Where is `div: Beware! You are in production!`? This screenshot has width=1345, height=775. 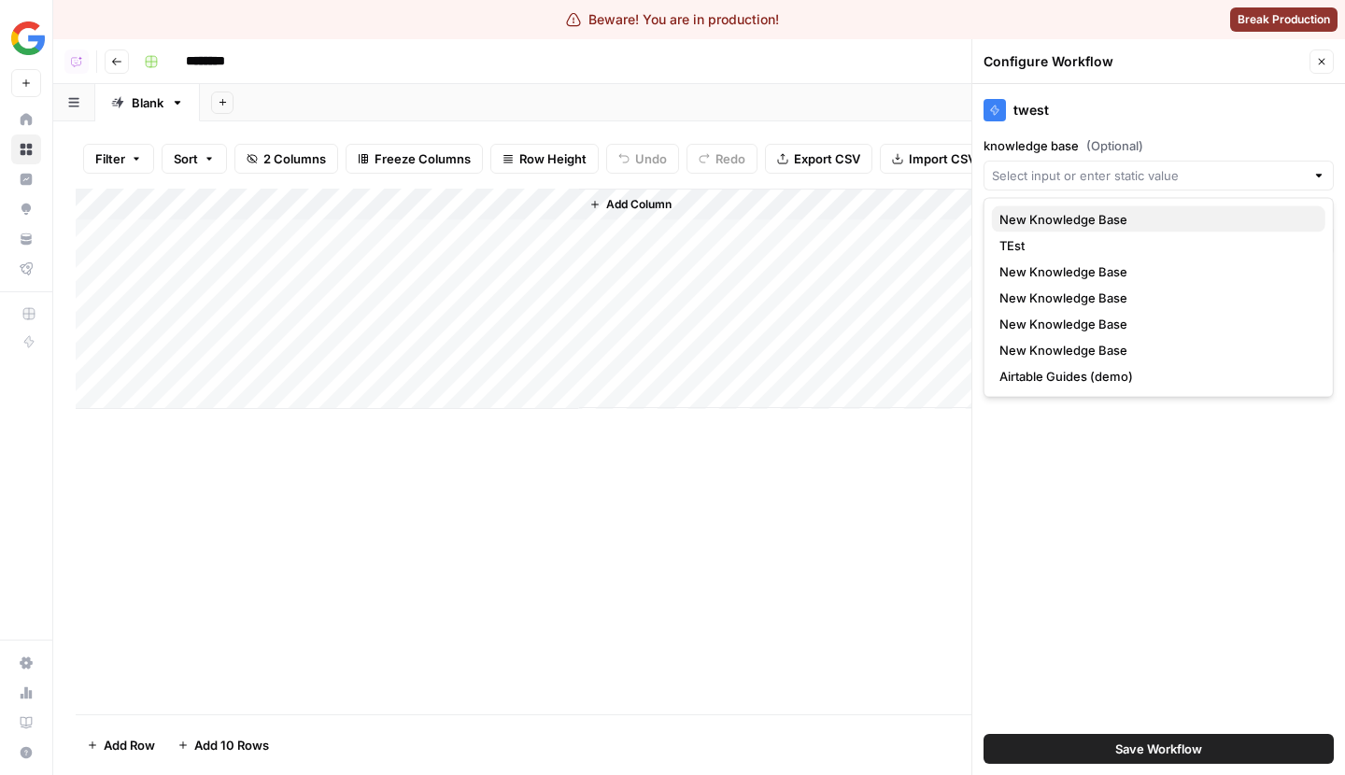 div: Beware! You are in production! is located at coordinates (672, 20).